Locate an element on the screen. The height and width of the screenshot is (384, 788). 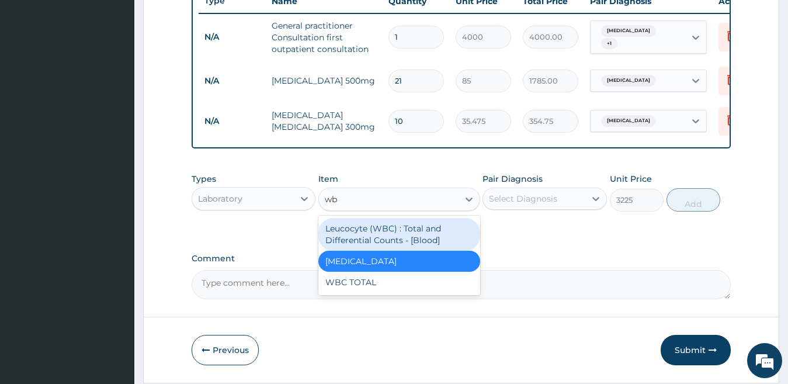
label: Comment is located at coordinates (462, 258).